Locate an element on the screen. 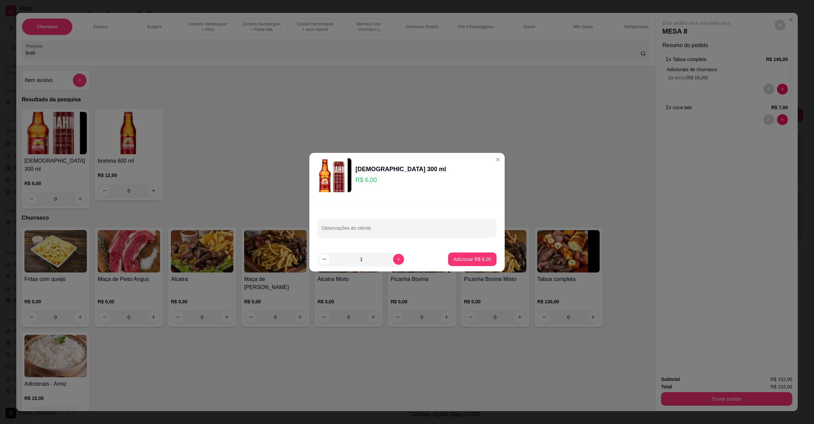  button: Close is located at coordinates (498, 160).